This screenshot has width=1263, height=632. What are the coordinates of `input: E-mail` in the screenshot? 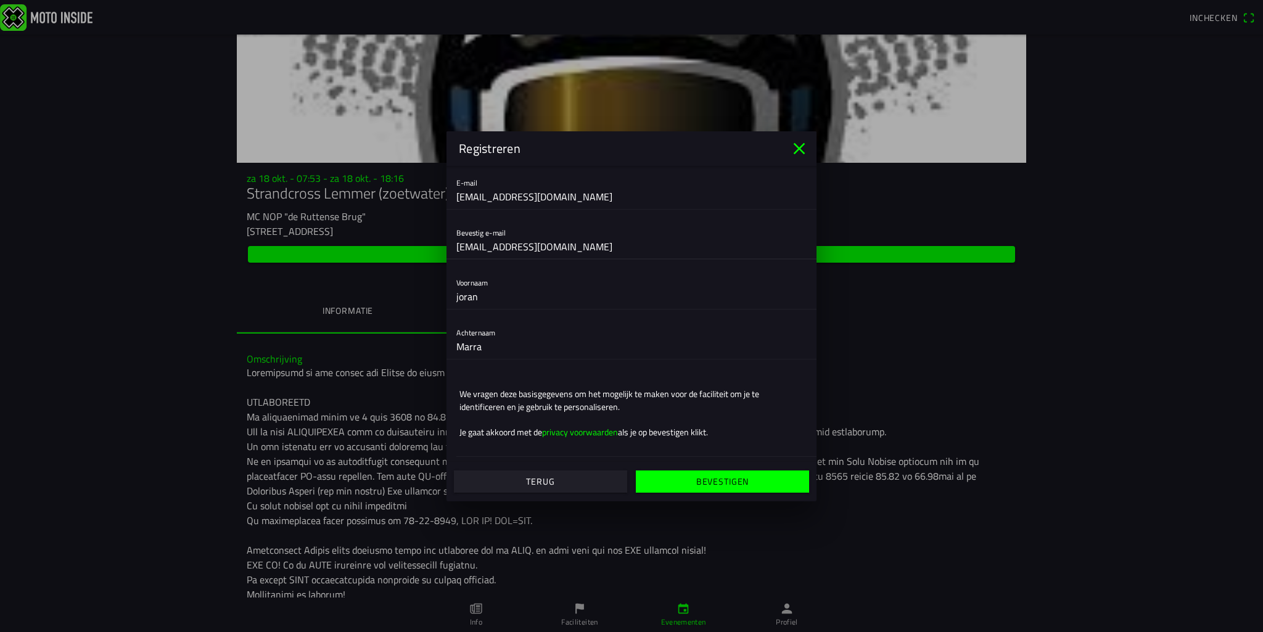 It's located at (632, 197).